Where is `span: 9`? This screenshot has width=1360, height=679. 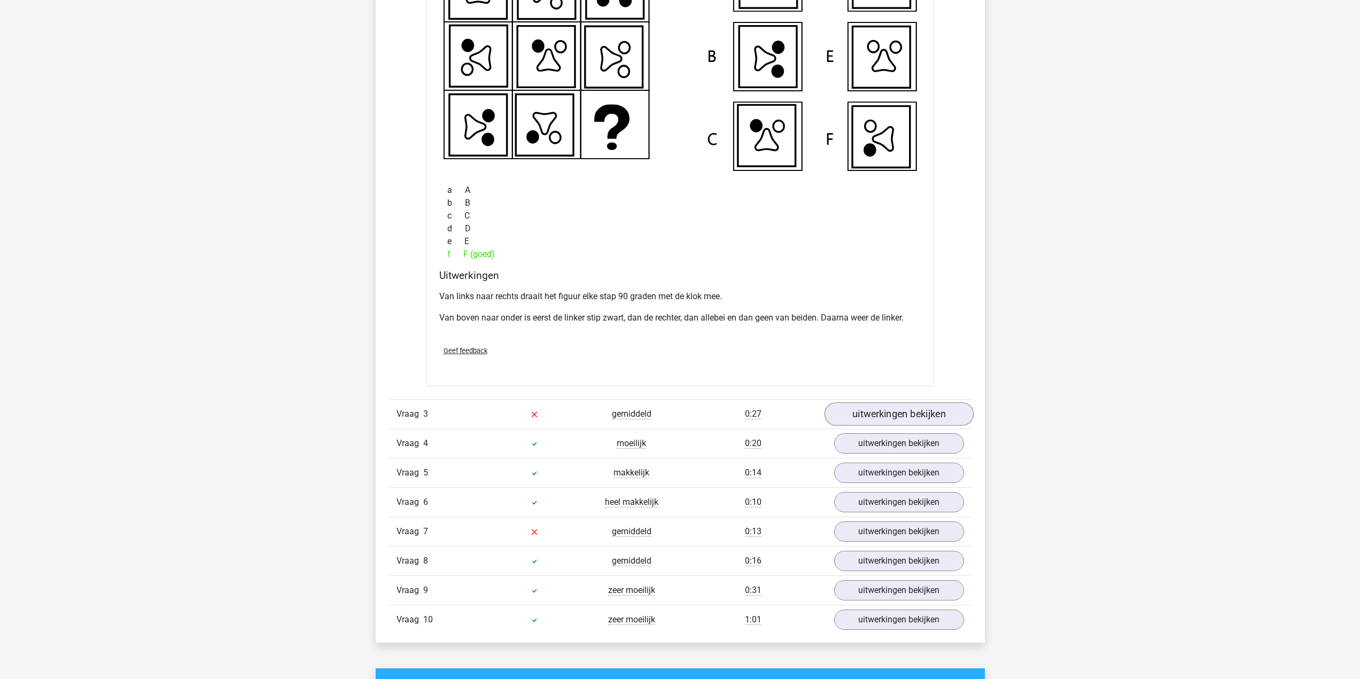
span: 9 is located at coordinates (425, 590).